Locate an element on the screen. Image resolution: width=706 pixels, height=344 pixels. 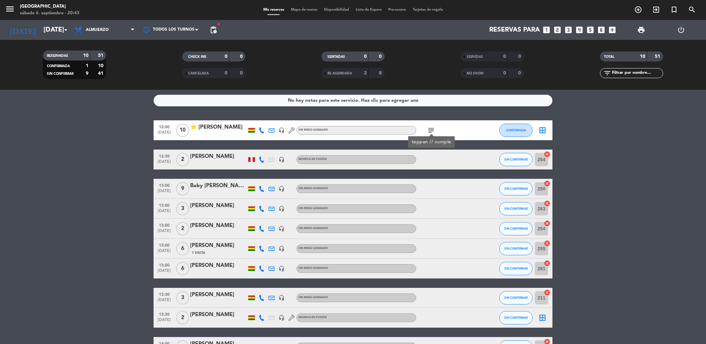
span: Disponibilidad is located at coordinates (336, 10).